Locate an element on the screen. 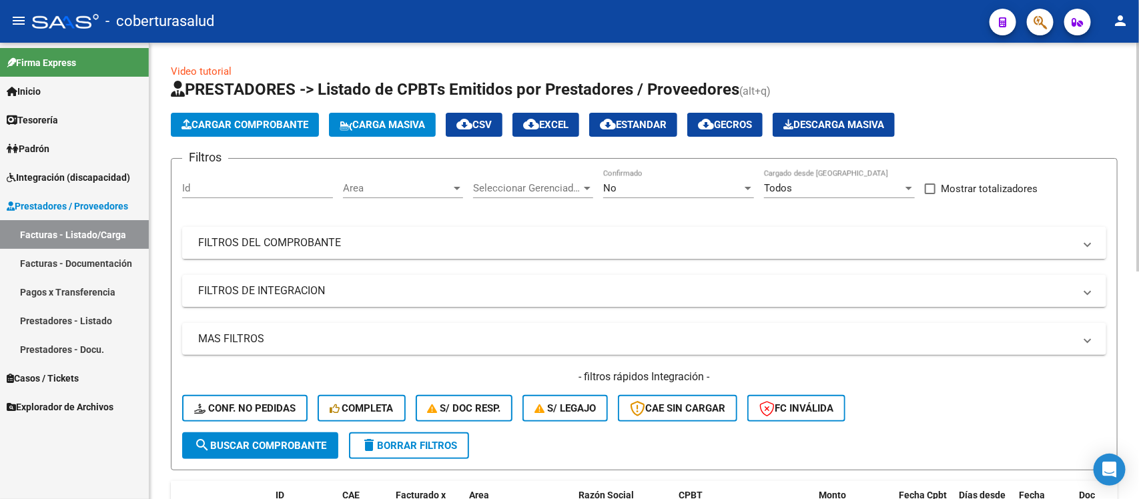 Image resolution: width=1139 pixels, height=499 pixels. span: CSV is located at coordinates (474, 125).